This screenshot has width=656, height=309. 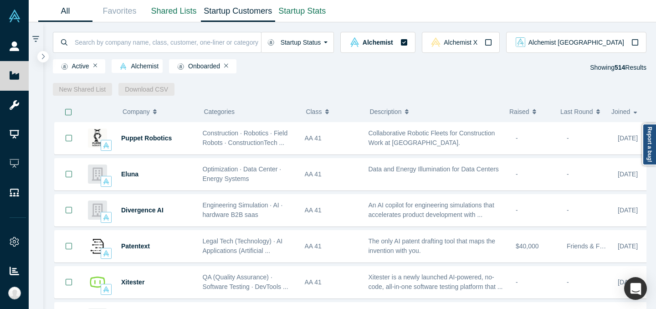 What do you see at coordinates (313, 112) in the screenshot?
I see `span: Class` at bounding box center [313, 112].